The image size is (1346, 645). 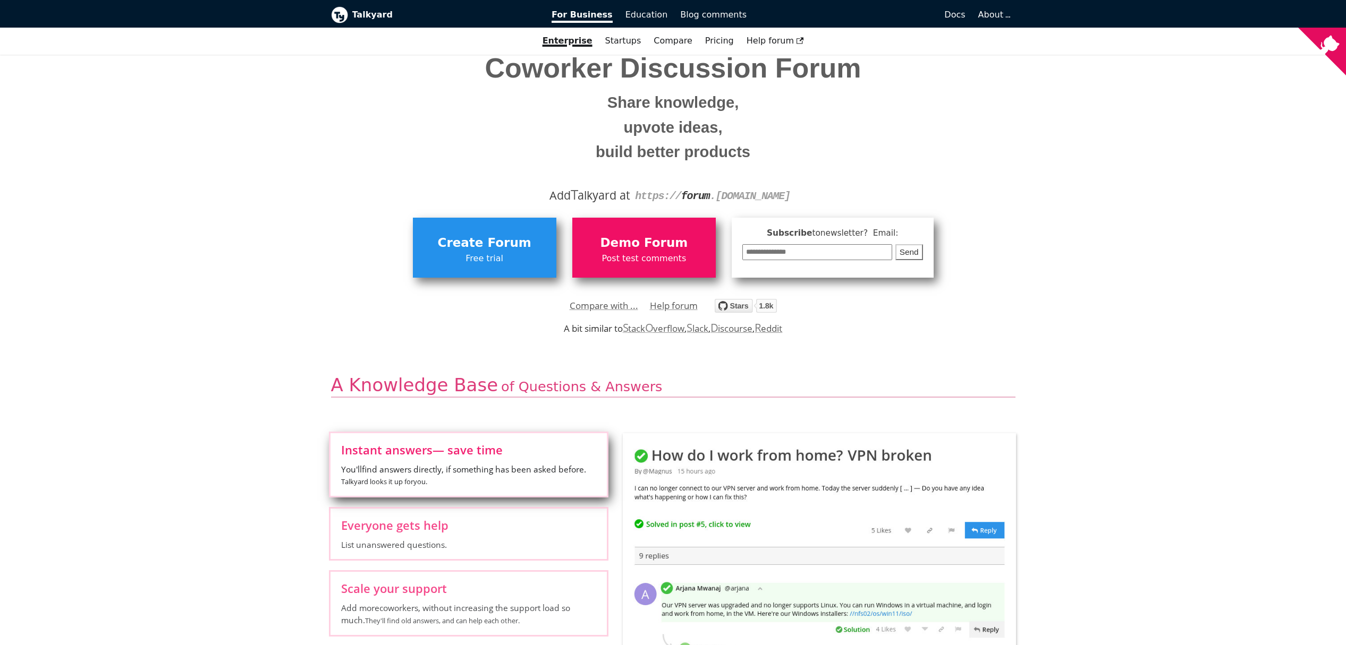 I want to click on span: Free trial, so click(x=485, y=259).